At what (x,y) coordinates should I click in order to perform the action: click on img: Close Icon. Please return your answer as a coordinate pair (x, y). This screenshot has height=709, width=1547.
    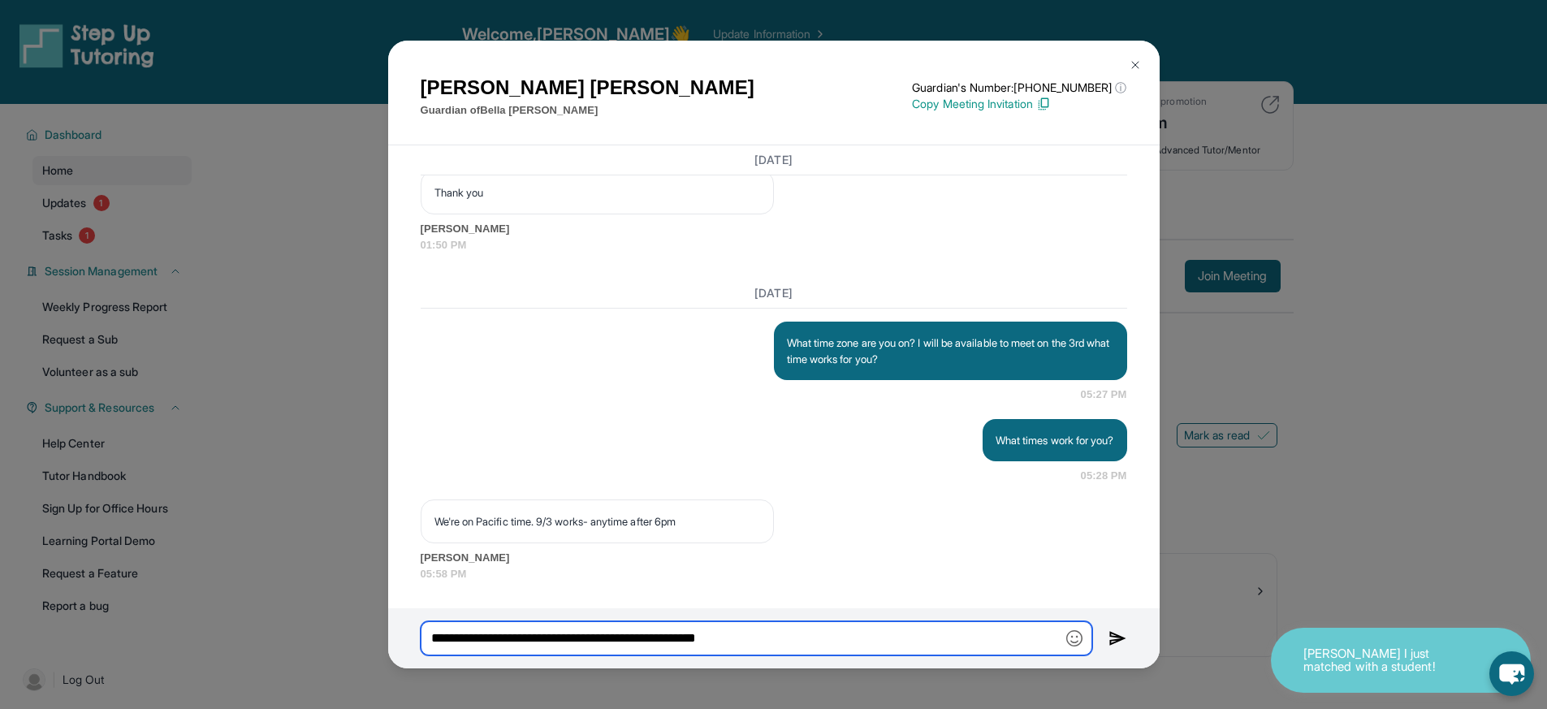
    Looking at the image, I should click on (1135, 65).